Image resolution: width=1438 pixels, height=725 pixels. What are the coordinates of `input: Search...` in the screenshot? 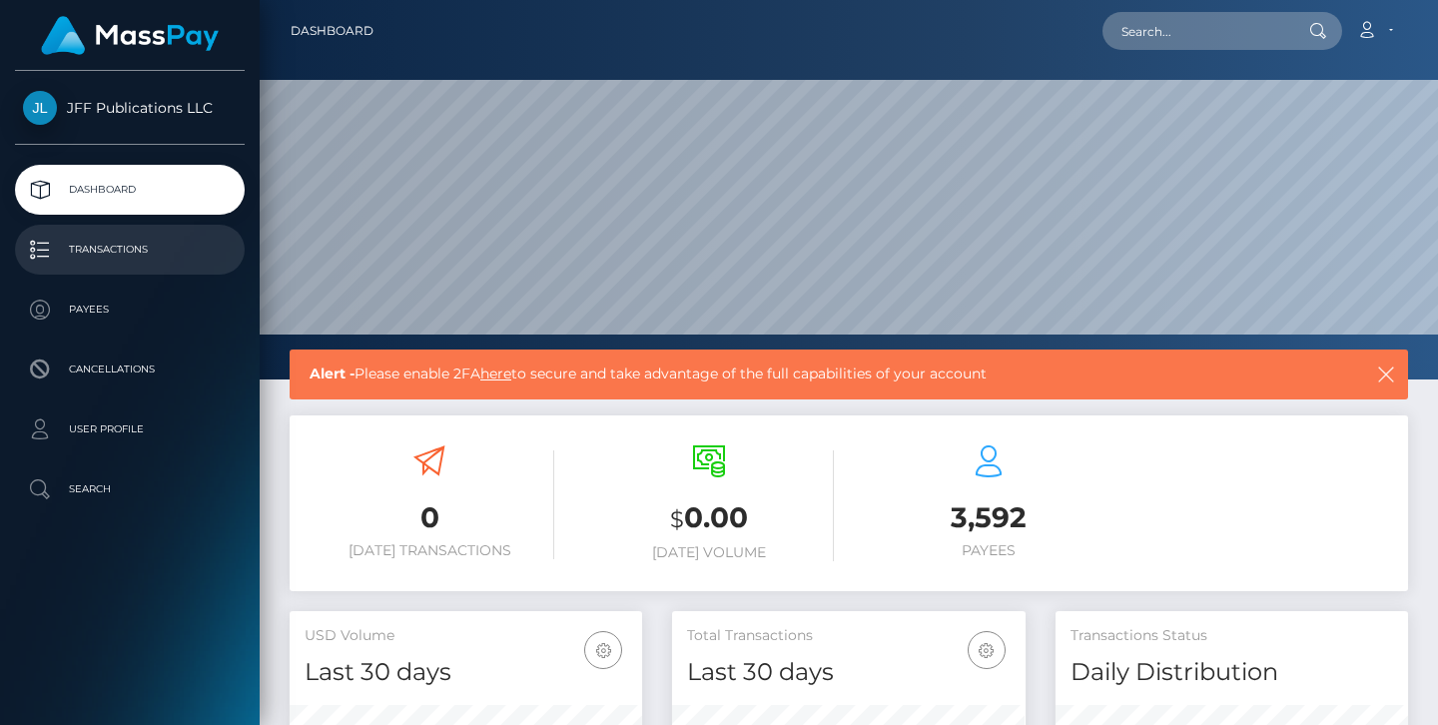 It's located at (1196, 31).